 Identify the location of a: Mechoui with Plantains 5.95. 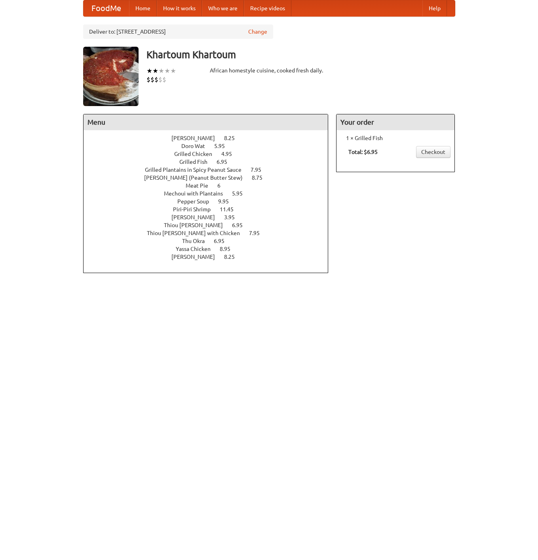
(211, 194).